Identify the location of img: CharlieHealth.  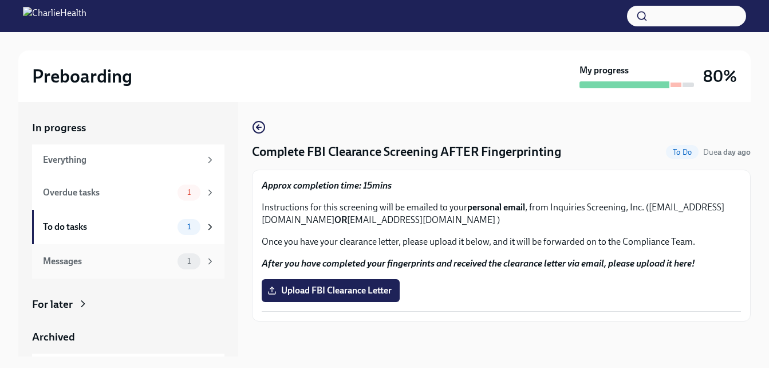
(54, 16).